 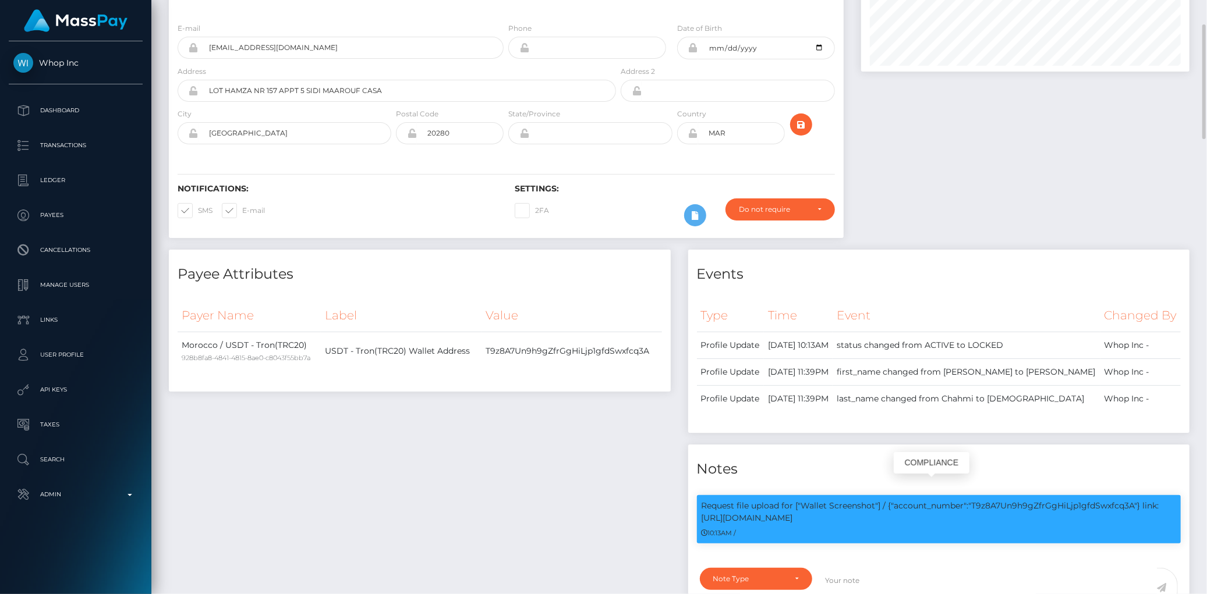 I want to click on a: Ledger, so click(x=76, y=180).